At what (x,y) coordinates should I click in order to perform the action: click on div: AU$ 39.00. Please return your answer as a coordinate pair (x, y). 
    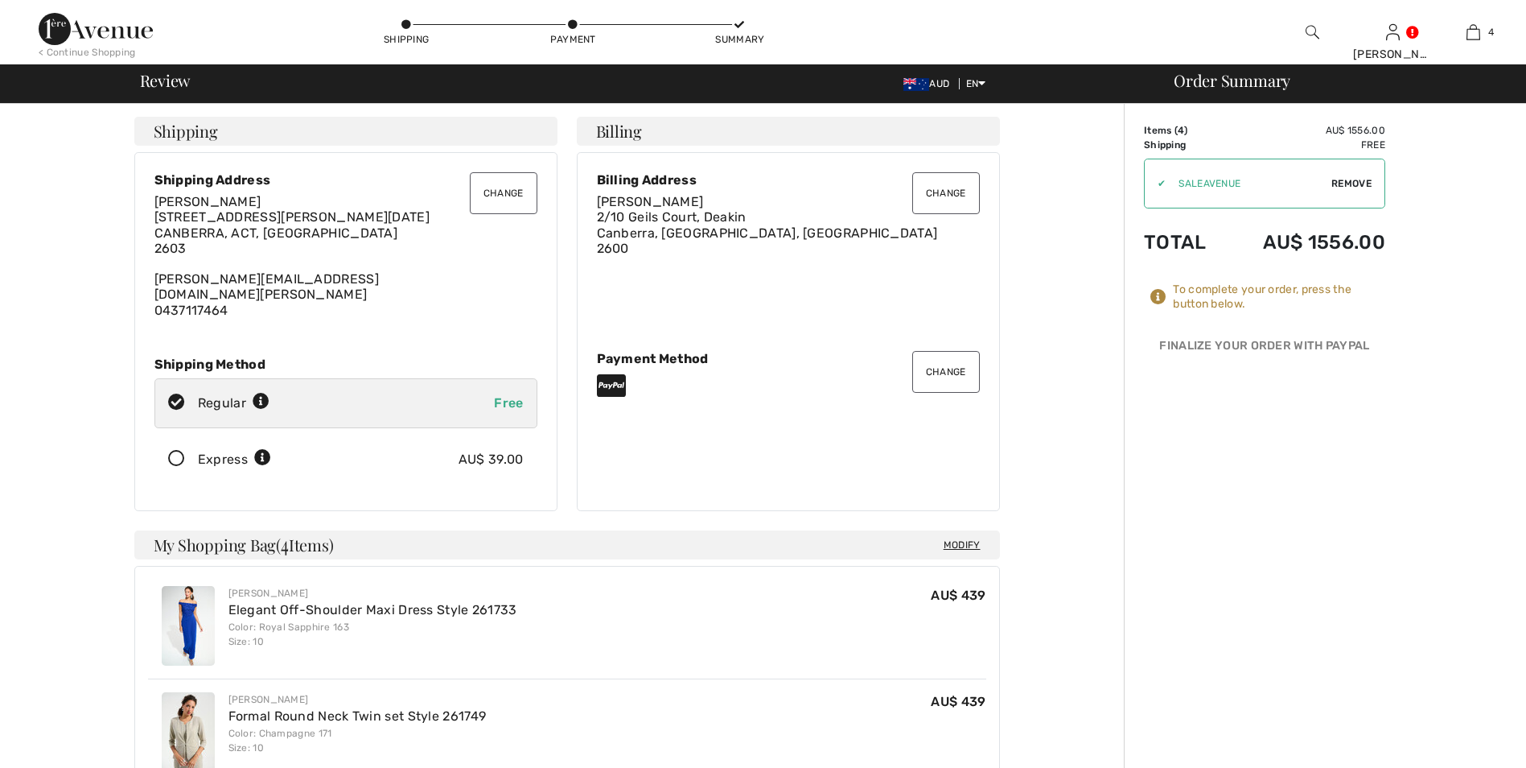
    Looking at the image, I should click on (491, 459).